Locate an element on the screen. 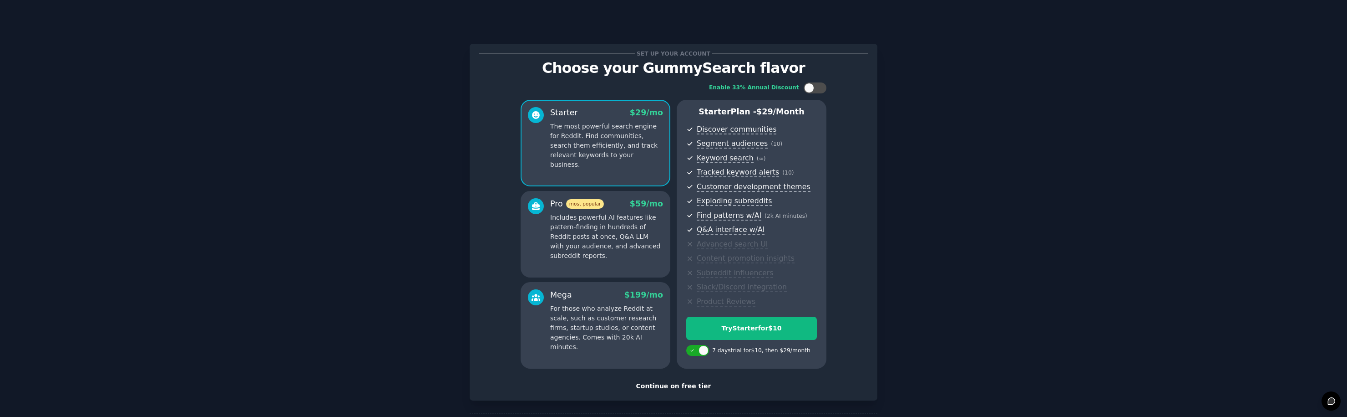  span: Q&A interface w/AI is located at coordinates (731, 229).